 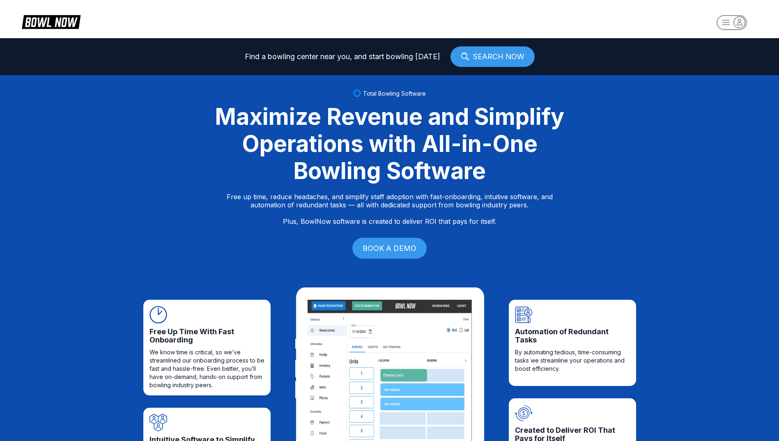 What do you see at coordinates (390, 209) in the screenshot?
I see `p: Free up time, reduce headaches, and simplify staff adoption with fast-onboarding, intuitive softw...` at bounding box center [390, 209].